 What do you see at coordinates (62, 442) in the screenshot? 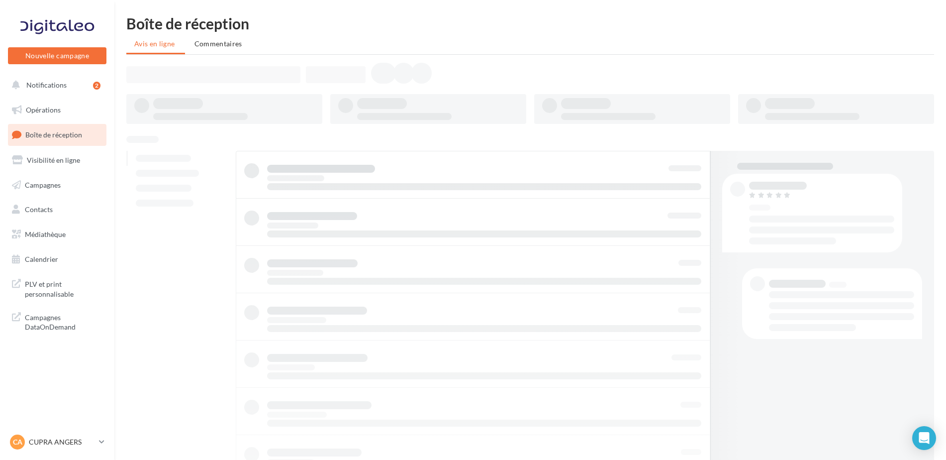
I see `p: CUPRA ANGERS` at bounding box center [62, 442].